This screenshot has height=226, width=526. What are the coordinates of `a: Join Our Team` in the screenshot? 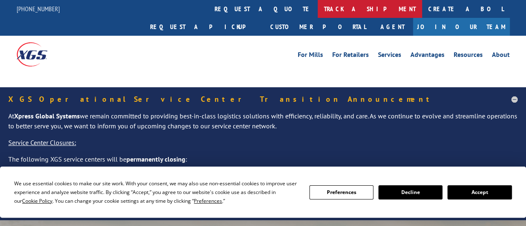 It's located at (461, 27).